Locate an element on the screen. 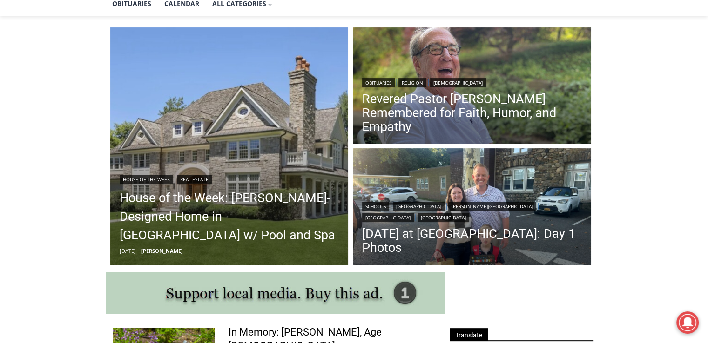 The height and width of the screenshot is (343, 708). img: (PHOTO: Henry arrived for his first day of Kindergarten at Midland Elementary School. He likes cu... is located at coordinates (472, 208).